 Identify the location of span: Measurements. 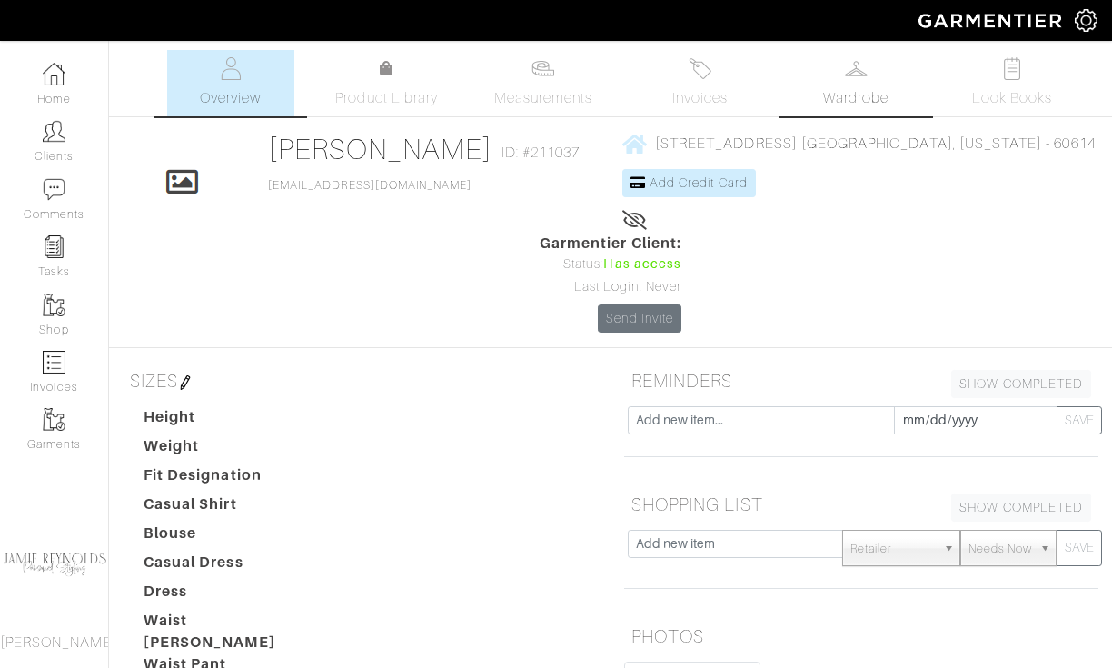
(543, 98).